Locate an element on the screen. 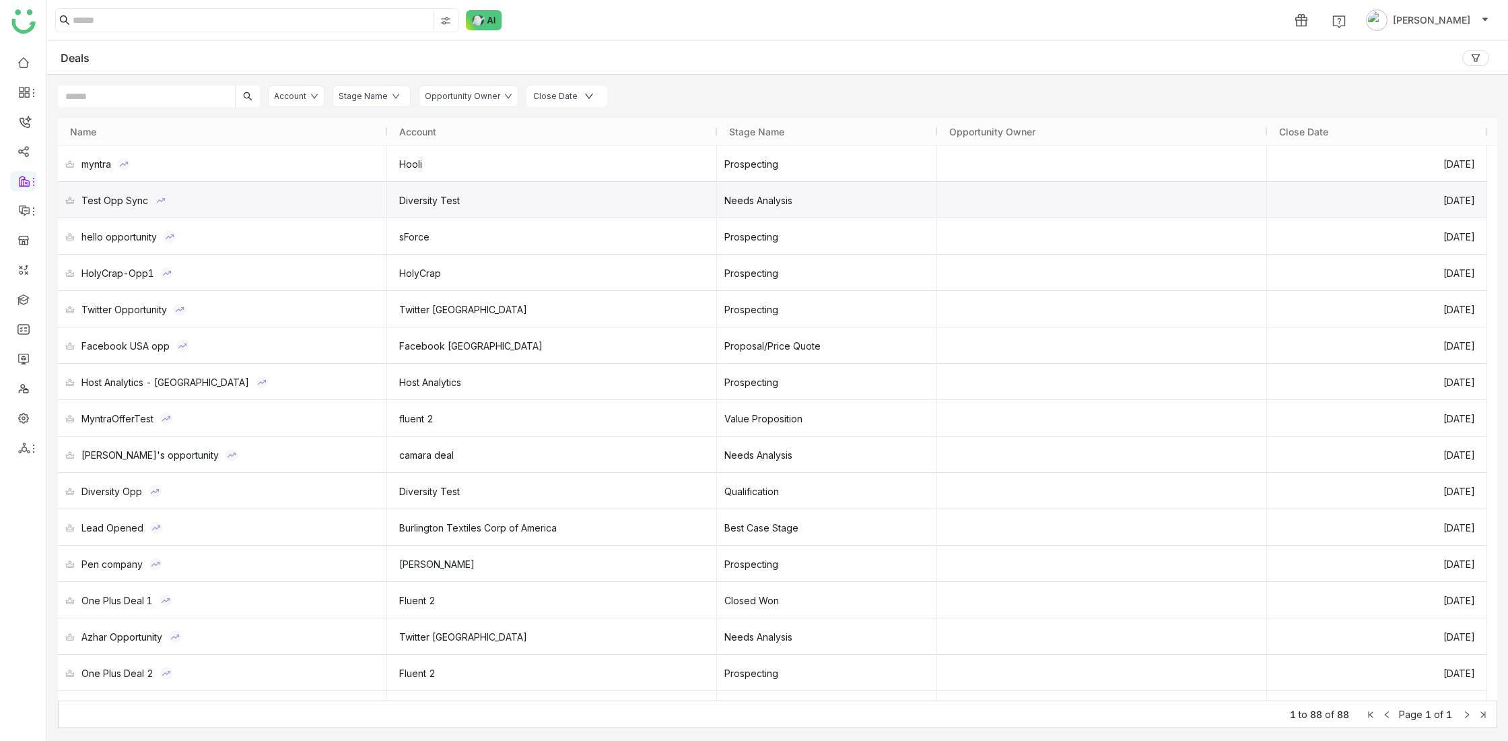  gtmb-cell-renderer: Burlington Textiles Corp of America is located at coordinates (552, 527).